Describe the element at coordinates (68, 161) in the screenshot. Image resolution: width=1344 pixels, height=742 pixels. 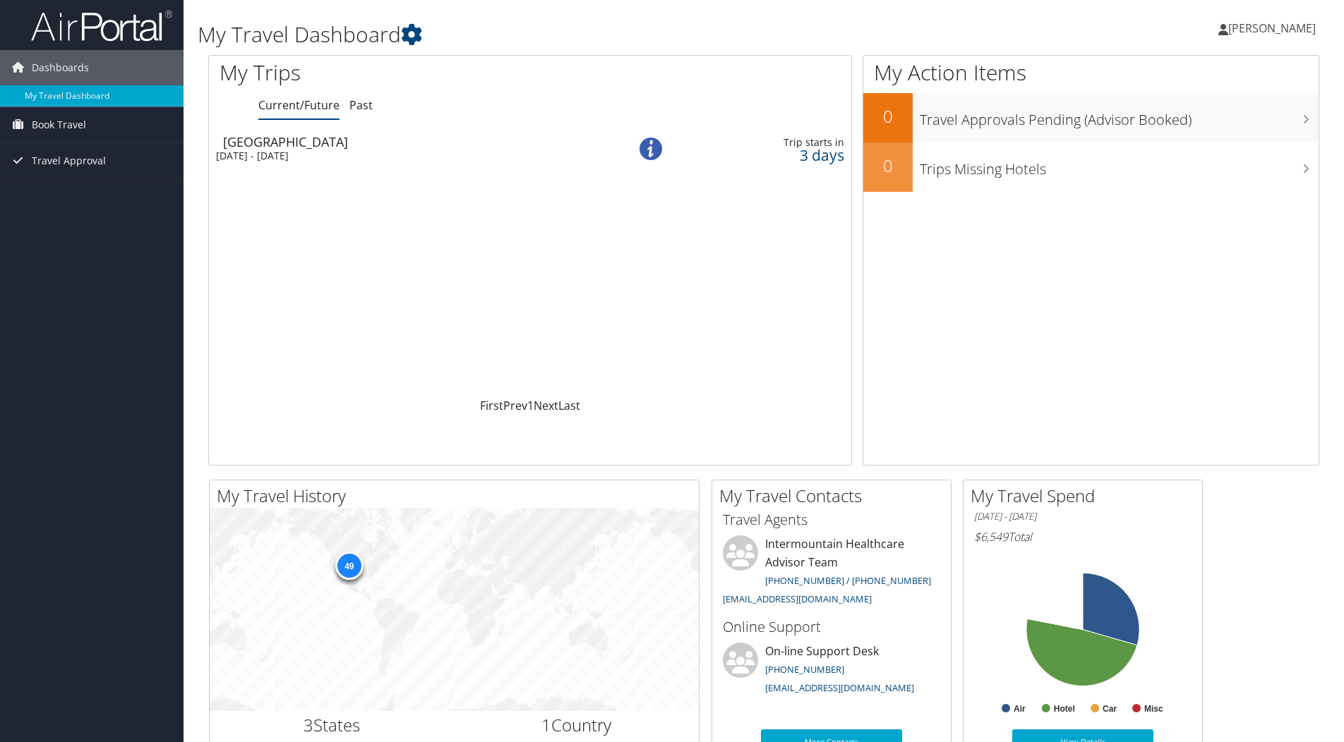
I see `span: Travel Approval` at that location.